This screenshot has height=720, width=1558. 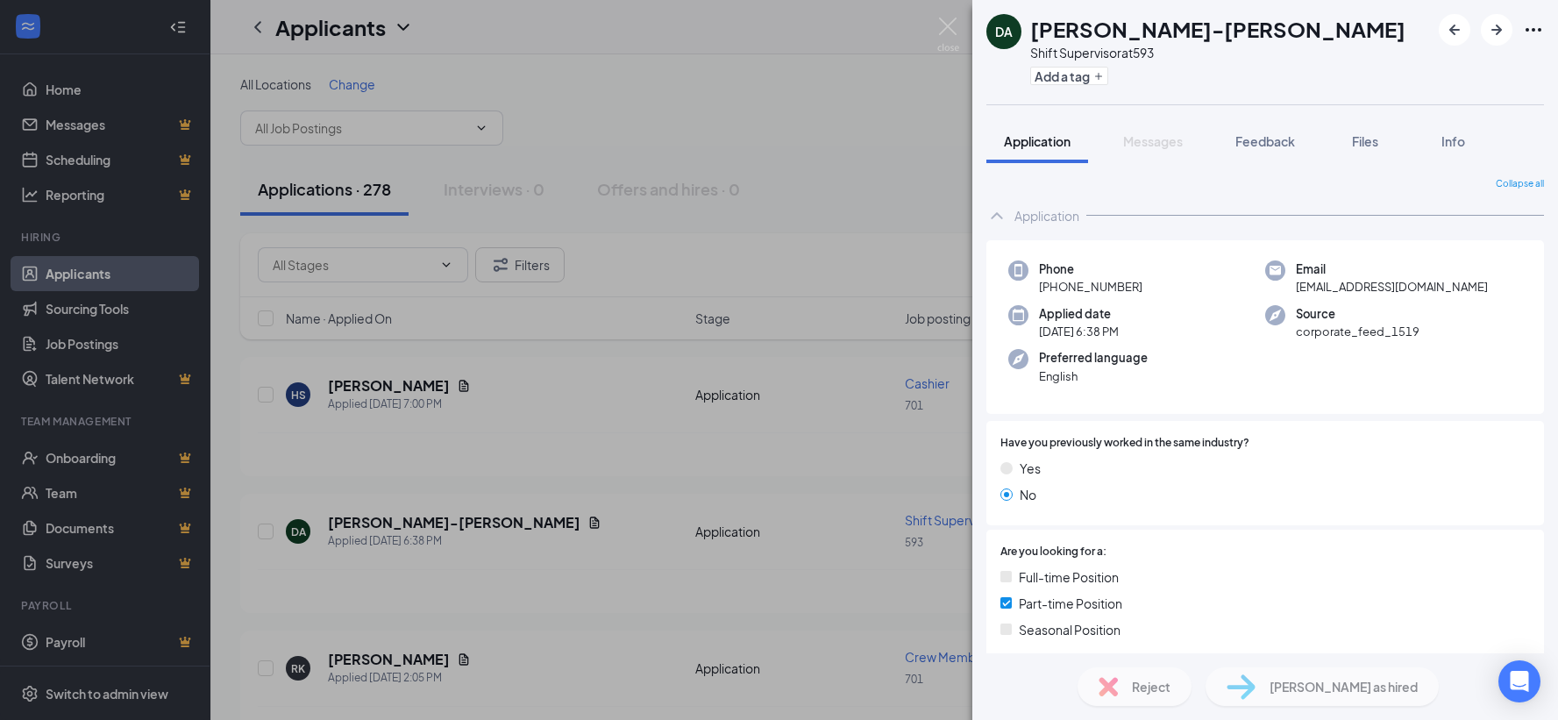 I want to click on span: Have you previously worked in the same industry?, so click(x=1125, y=443).